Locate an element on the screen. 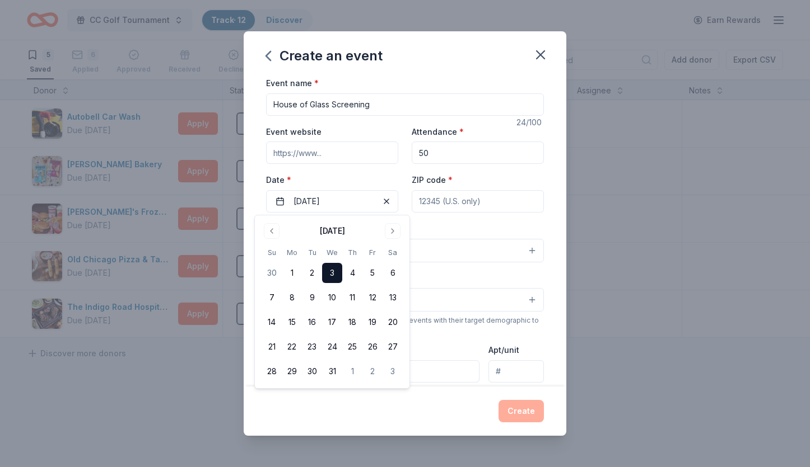 The height and width of the screenshot is (467, 810). button: 9 is located at coordinates (312, 298).